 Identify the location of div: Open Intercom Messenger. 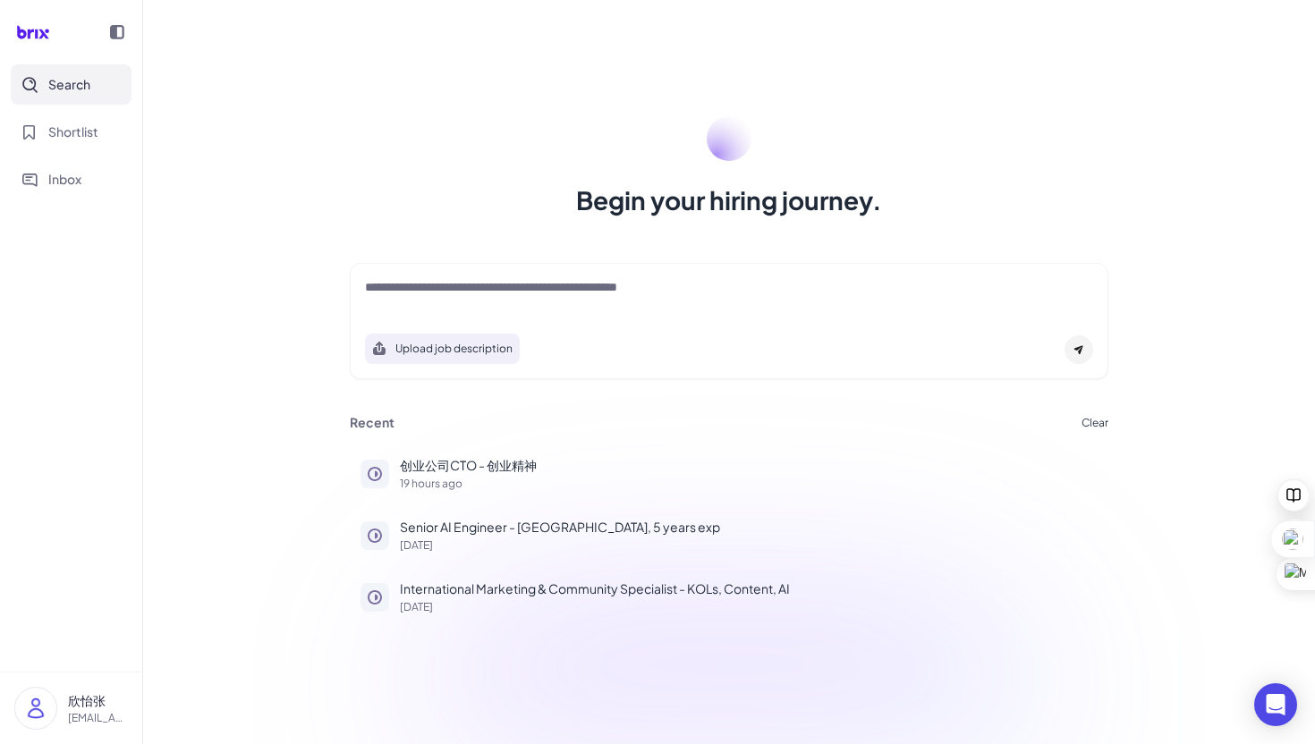
(1276, 705).